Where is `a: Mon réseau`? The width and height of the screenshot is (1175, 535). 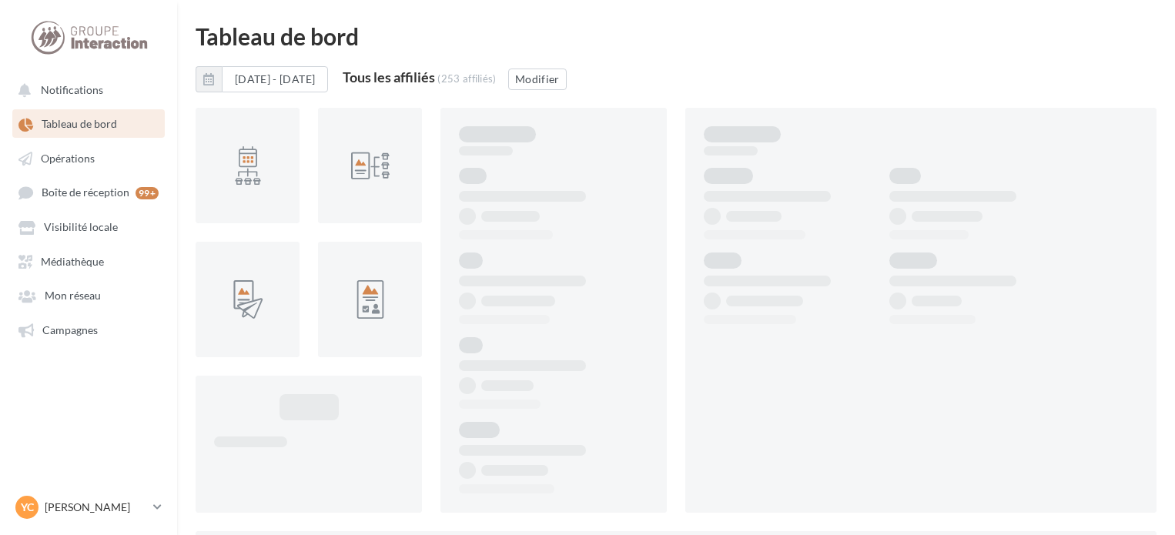 a: Mon réseau is located at coordinates (89, 295).